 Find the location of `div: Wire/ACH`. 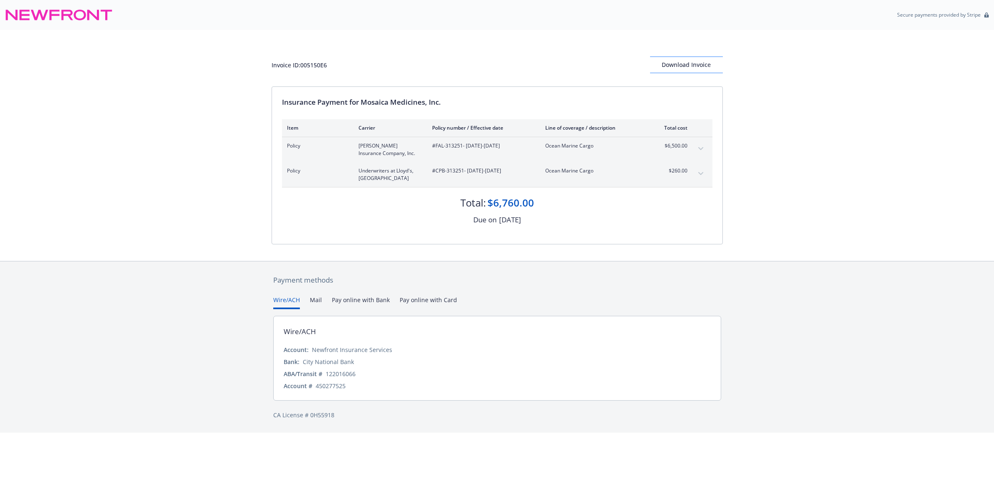

div: Wire/ACH is located at coordinates (300, 332).